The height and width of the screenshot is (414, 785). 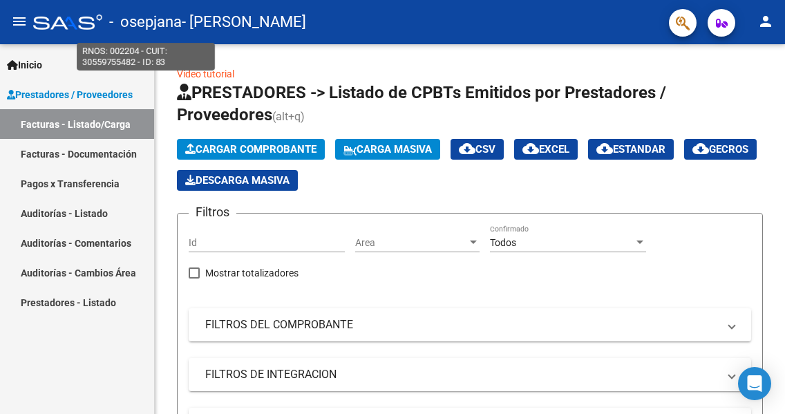 I want to click on button: Descarga Masiva, so click(x=237, y=180).